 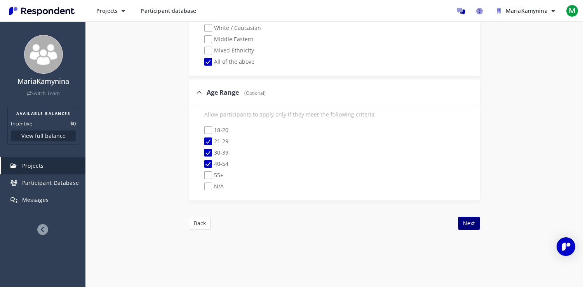 What do you see at coordinates (43, 93) in the screenshot?
I see `a: Switch Team` at bounding box center [43, 93].